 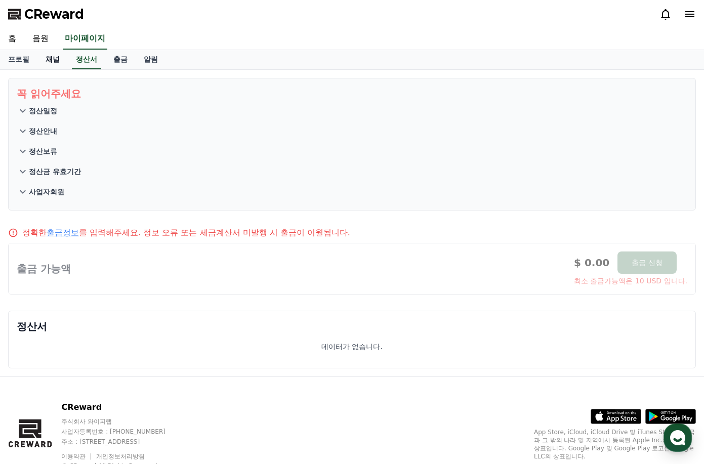 What do you see at coordinates (46, 14) in the screenshot?
I see `a: CReward` at bounding box center [46, 14].